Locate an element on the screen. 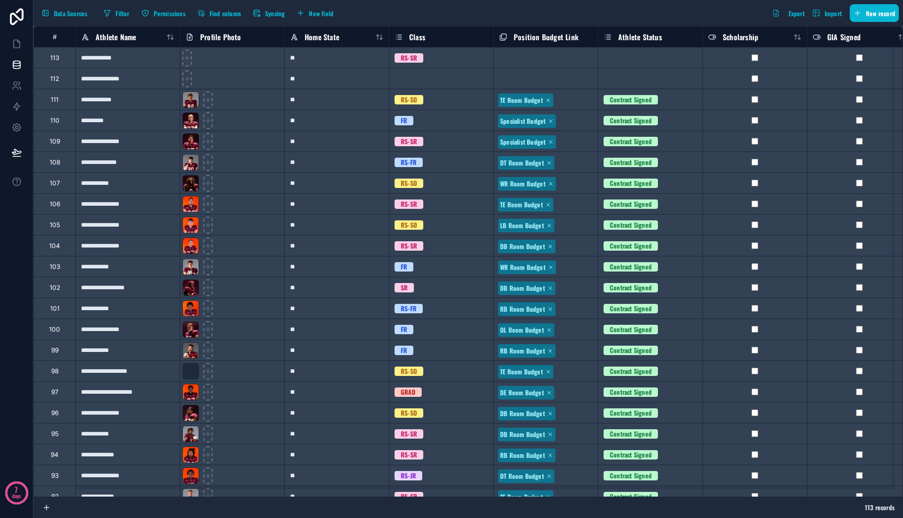 Image resolution: width=903 pixels, height=518 pixels. span: Permissions is located at coordinates (169, 13).